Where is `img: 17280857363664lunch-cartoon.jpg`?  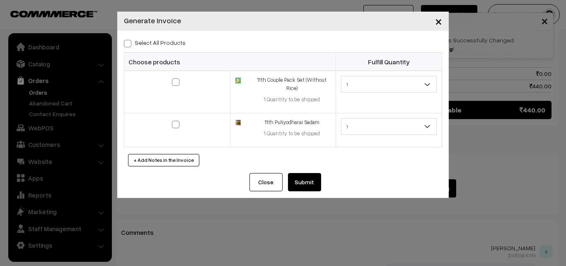 img: 17280857363664lunch-cartoon.jpg is located at coordinates (238, 80).